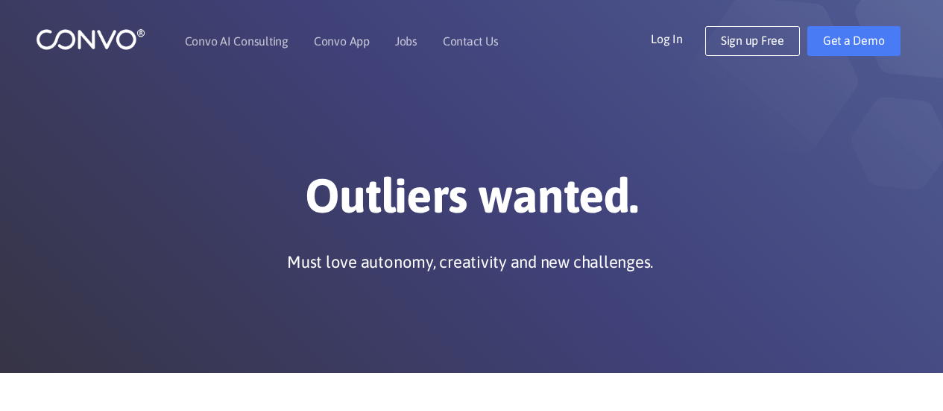  Describe the element at coordinates (470, 262) in the screenshot. I see `p: Must love autonomy, creativity and new challenges.` at that location.